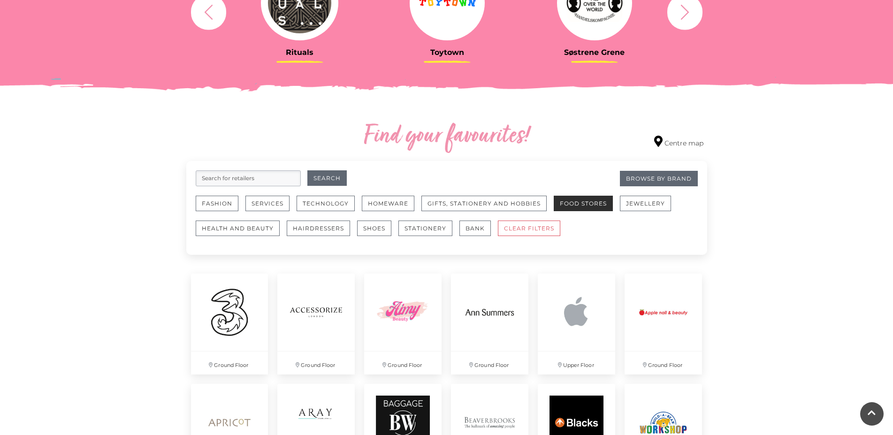 The width and height of the screenshot is (893, 435). I want to click on a: Centre map, so click(678, 142).